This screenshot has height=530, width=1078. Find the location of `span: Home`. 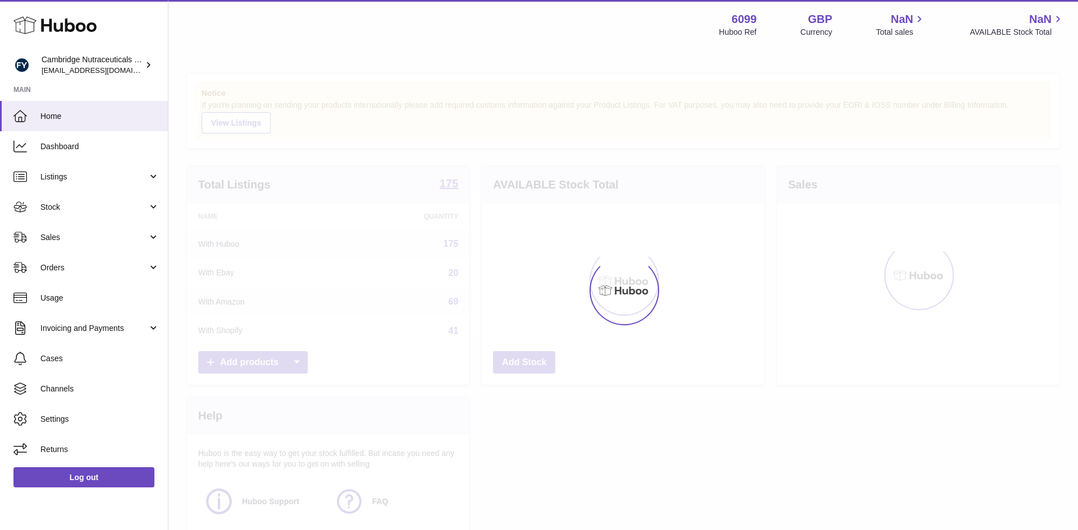

span: Home is located at coordinates (100, 116).